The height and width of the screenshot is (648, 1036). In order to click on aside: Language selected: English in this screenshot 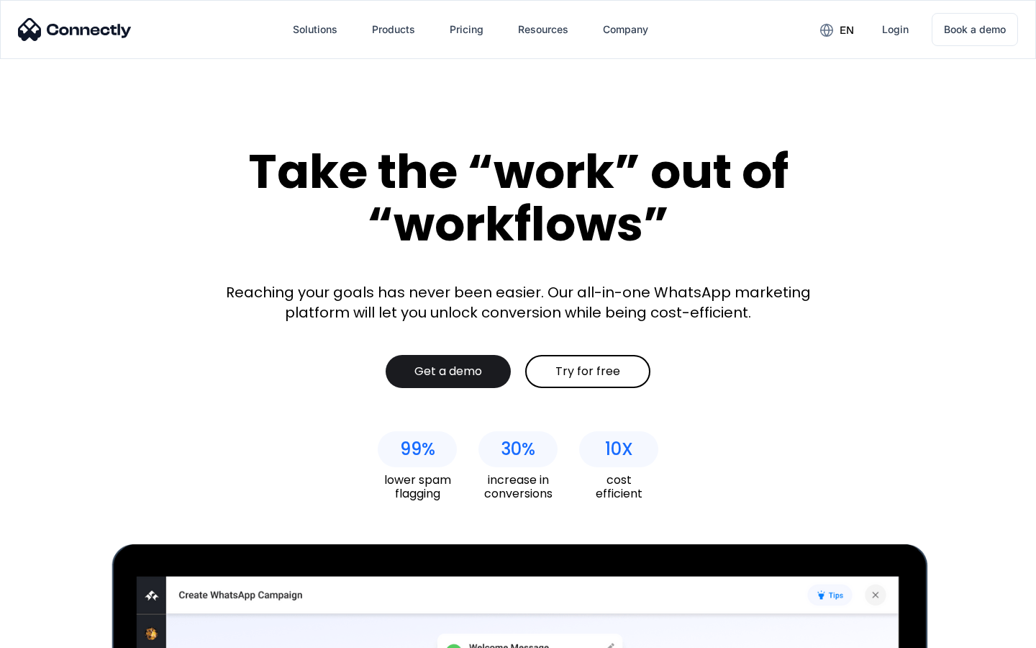, I will do `click(50, 632)`.